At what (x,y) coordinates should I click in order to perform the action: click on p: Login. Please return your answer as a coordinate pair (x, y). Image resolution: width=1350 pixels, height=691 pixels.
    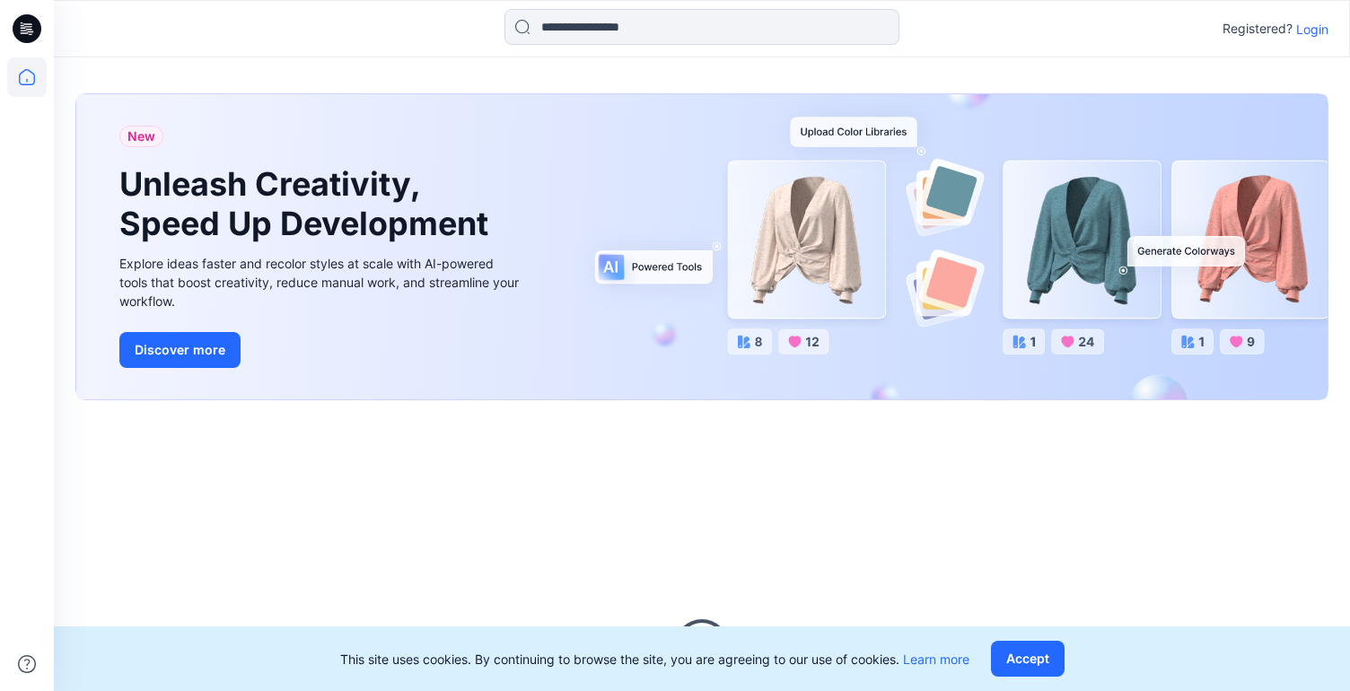
    Looking at the image, I should click on (1312, 29).